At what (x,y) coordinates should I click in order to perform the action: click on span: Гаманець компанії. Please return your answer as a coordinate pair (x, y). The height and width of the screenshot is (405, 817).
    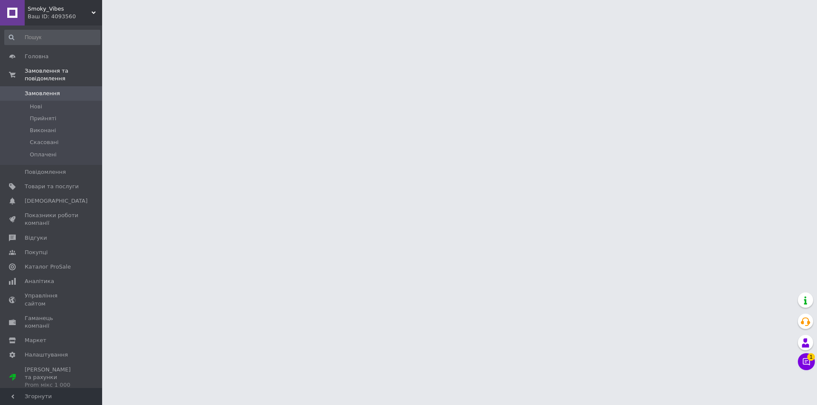
    Looking at the image, I should click on (51, 322).